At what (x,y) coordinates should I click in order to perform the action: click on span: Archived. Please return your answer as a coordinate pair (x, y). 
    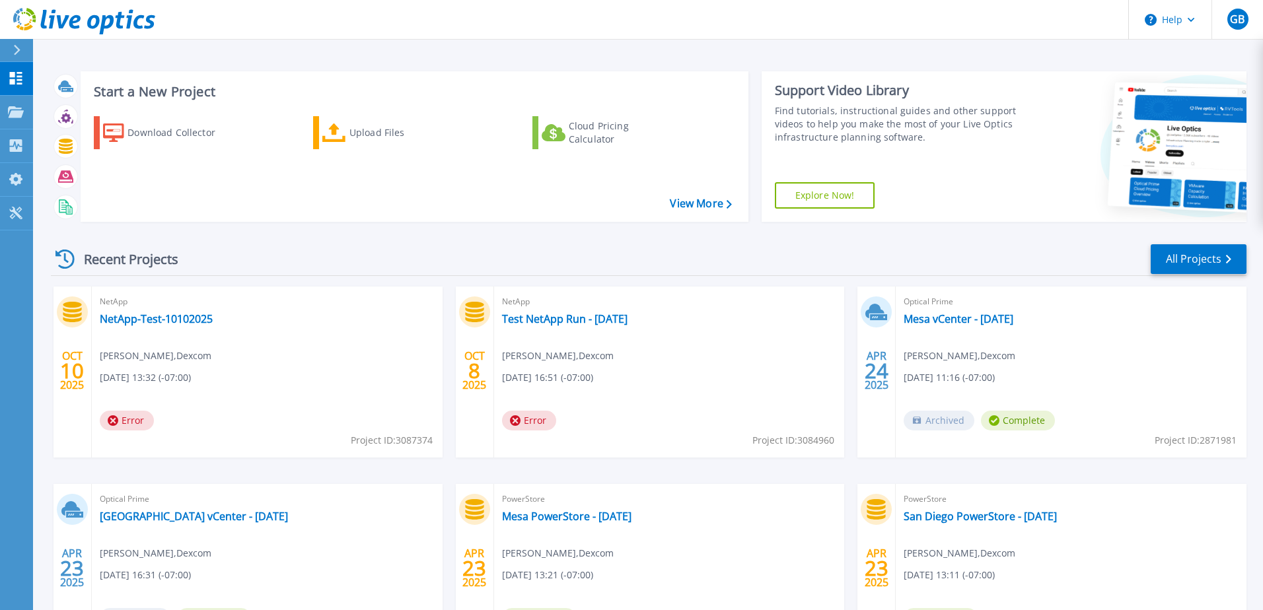
    Looking at the image, I should click on (939, 421).